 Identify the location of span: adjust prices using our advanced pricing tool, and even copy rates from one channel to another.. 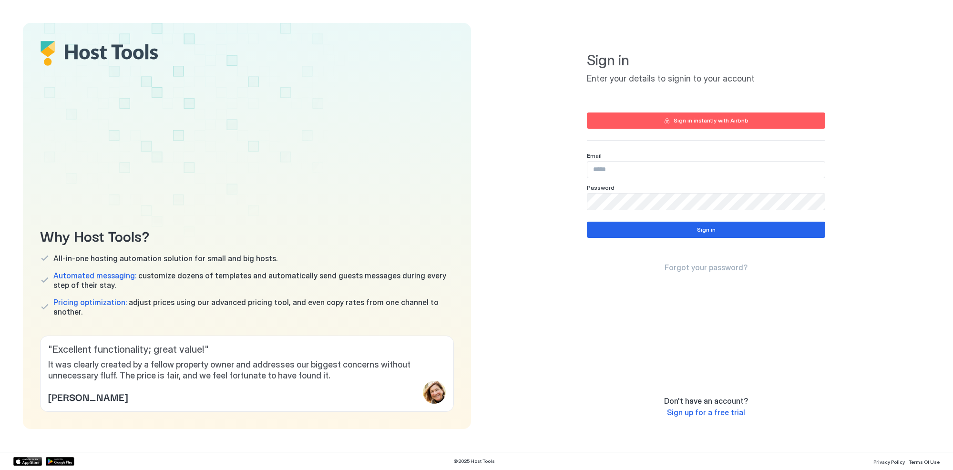
(254, 307).